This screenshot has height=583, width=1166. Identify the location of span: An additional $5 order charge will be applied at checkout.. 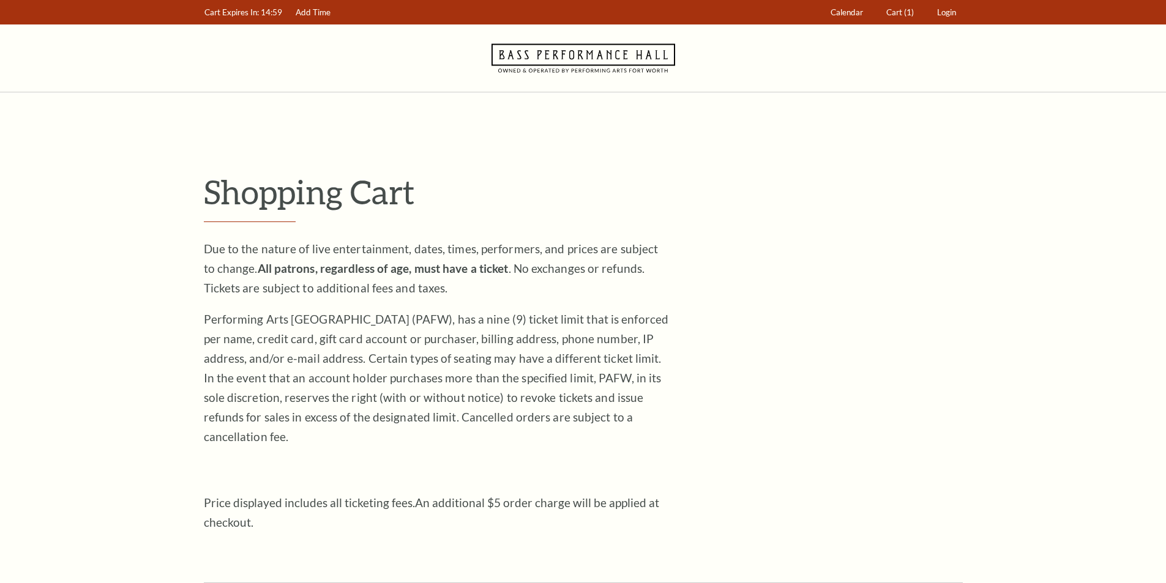
(432, 512).